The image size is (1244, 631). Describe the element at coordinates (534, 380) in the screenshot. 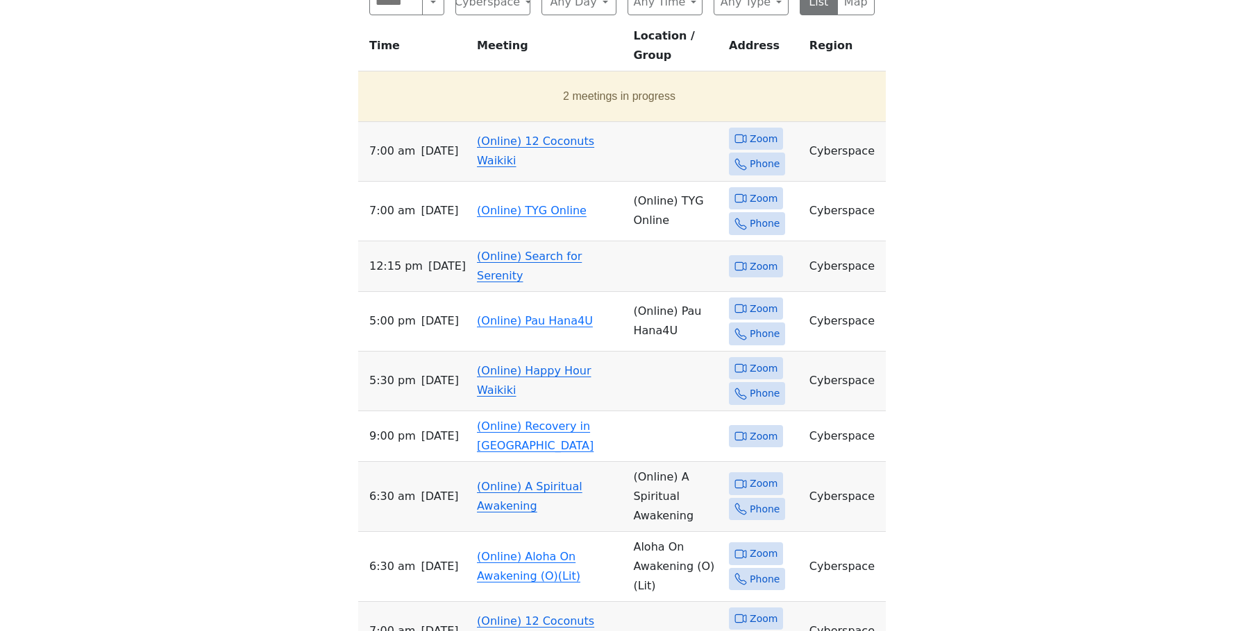

I see `a: (Online) Happy Hour Waikiki` at that location.